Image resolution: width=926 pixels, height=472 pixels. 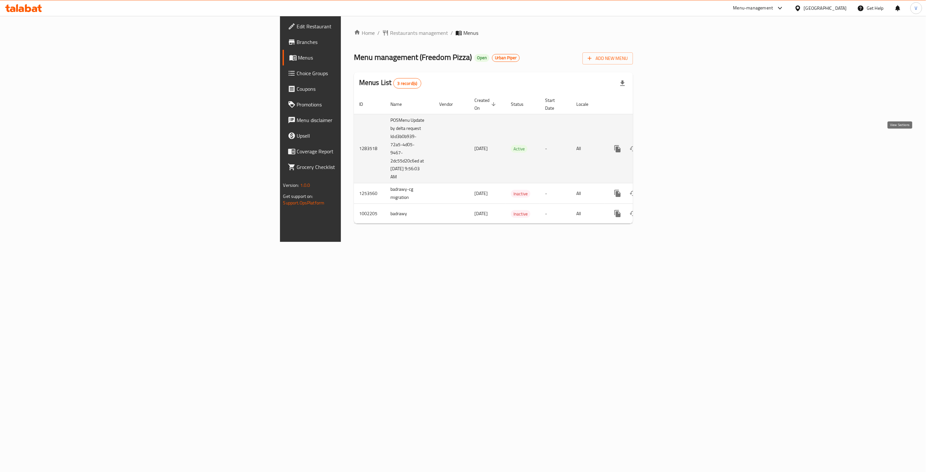 What do you see at coordinates (363, 120) in the screenshot?
I see `span: Menu disclaimer` at bounding box center [363, 120].